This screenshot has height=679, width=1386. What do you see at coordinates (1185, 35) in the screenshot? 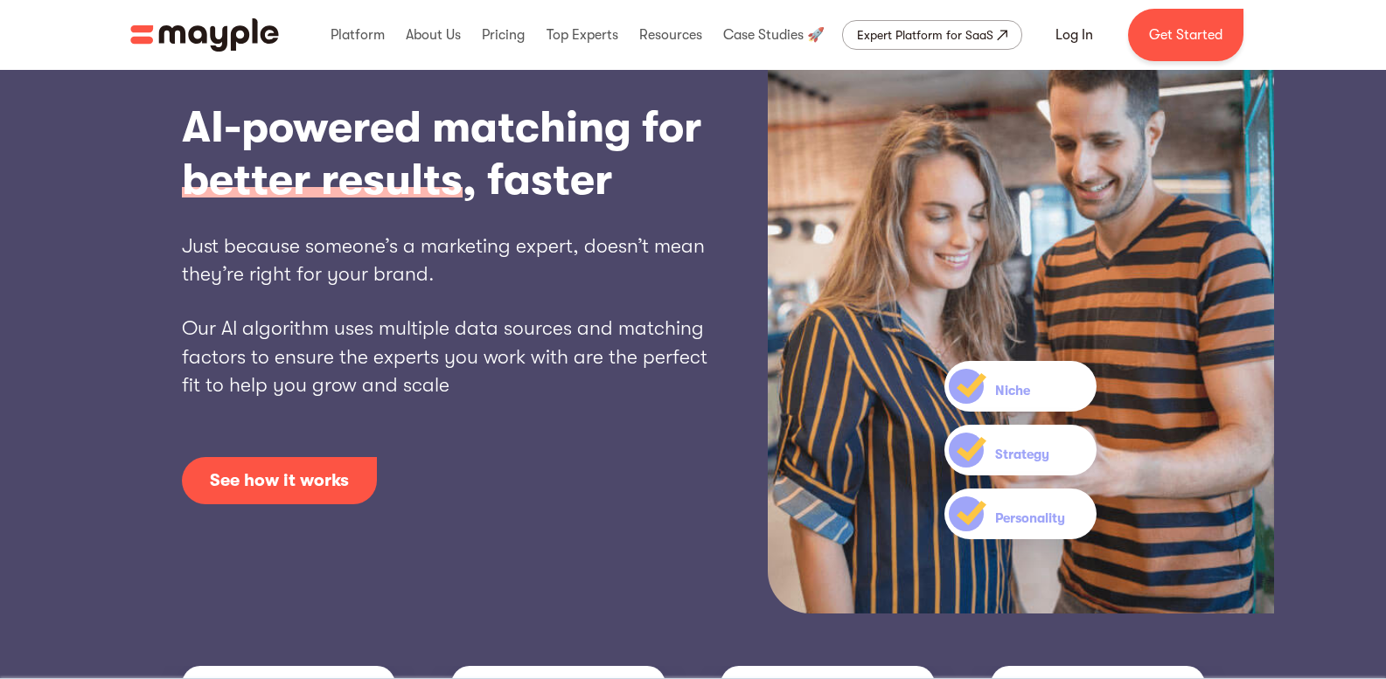
I see `a: Get Started` at bounding box center [1185, 35].